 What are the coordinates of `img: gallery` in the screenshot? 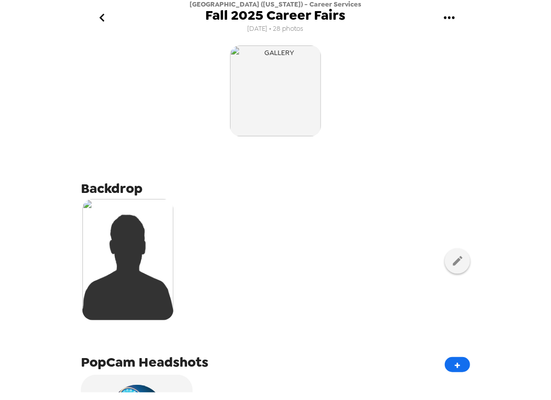 It's located at (275, 91).